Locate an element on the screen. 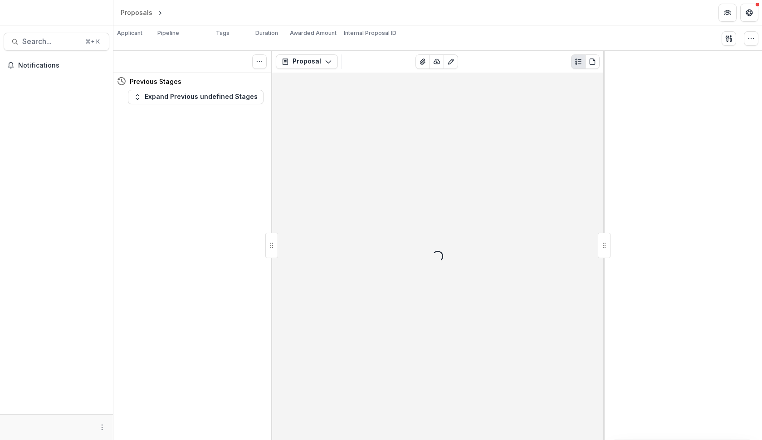 This screenshot has height=440, width=762. div: Proposals is located at coordinates (136, 12).